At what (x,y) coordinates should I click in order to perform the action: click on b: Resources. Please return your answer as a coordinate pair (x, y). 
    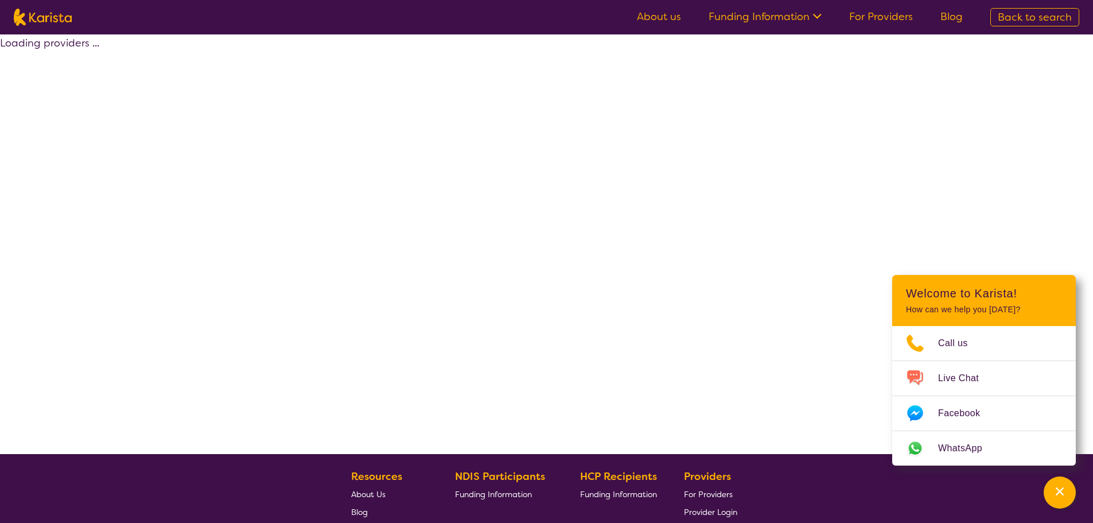
    Looking at the image, I should click on (376, 476).